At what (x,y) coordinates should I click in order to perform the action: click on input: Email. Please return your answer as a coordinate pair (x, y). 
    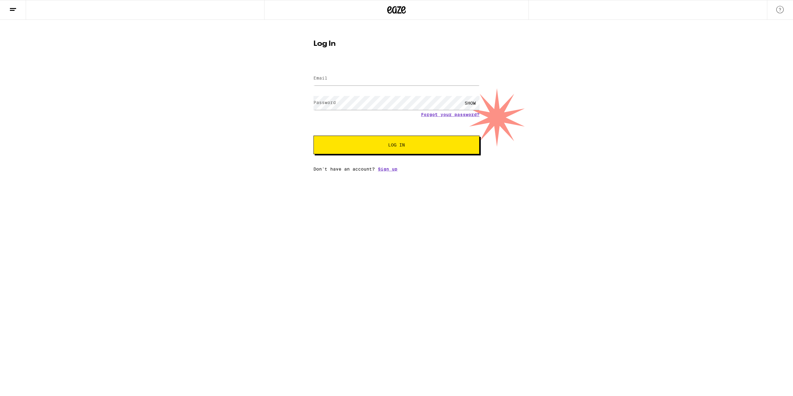
    Looking at the image, I should click on (396, 78).